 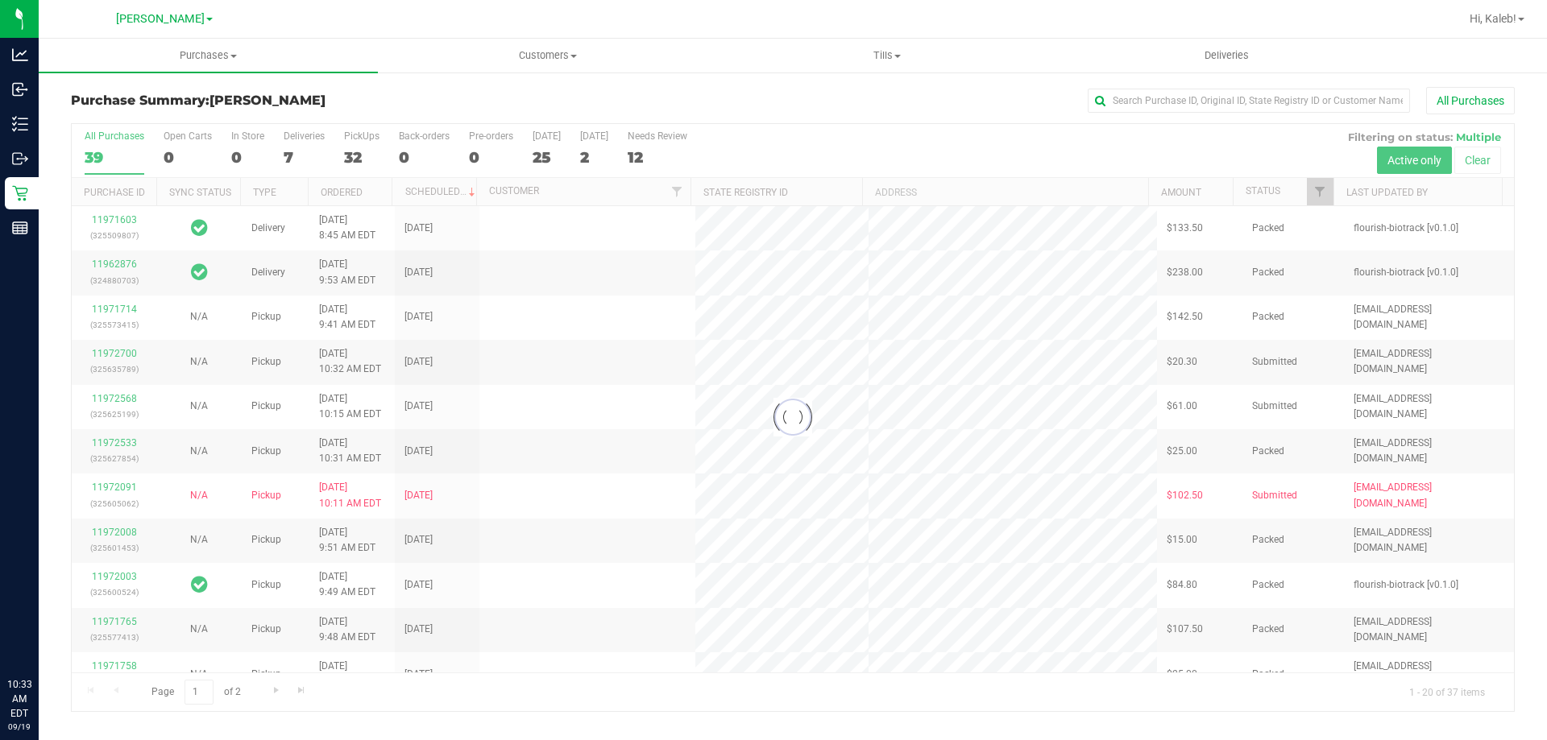 I want to click on inline-svg: Inbound, so click(x=20, y=89).